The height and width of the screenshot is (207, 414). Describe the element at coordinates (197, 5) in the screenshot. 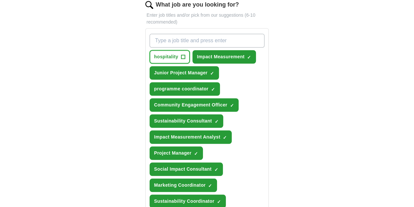

I see `label: What job are you looking for?` at that location.